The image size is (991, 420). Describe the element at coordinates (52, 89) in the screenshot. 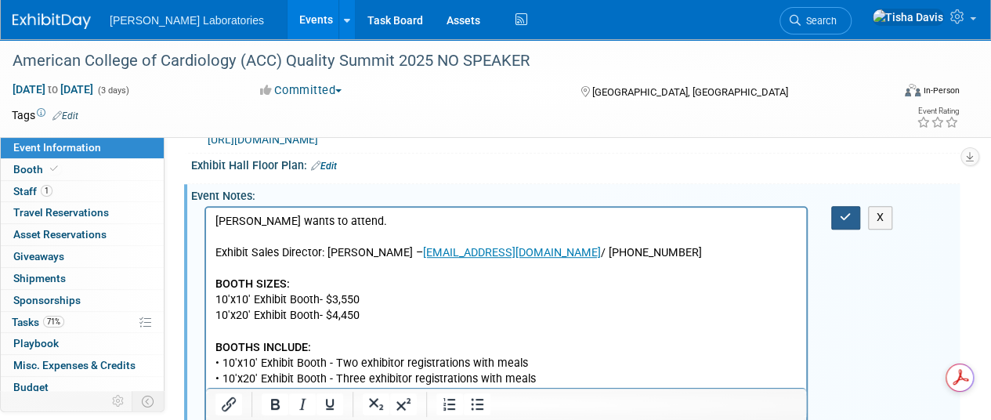

I see `span: to` at that location.